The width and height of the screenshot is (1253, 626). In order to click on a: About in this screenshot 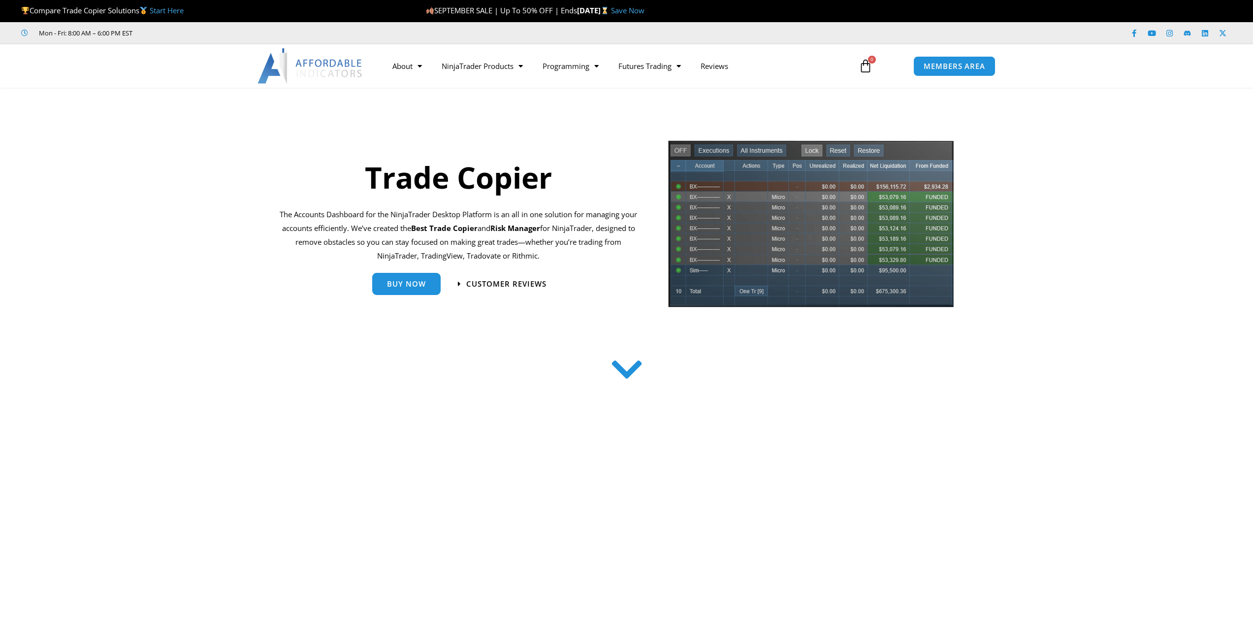, I will do `click(407, 66)`.